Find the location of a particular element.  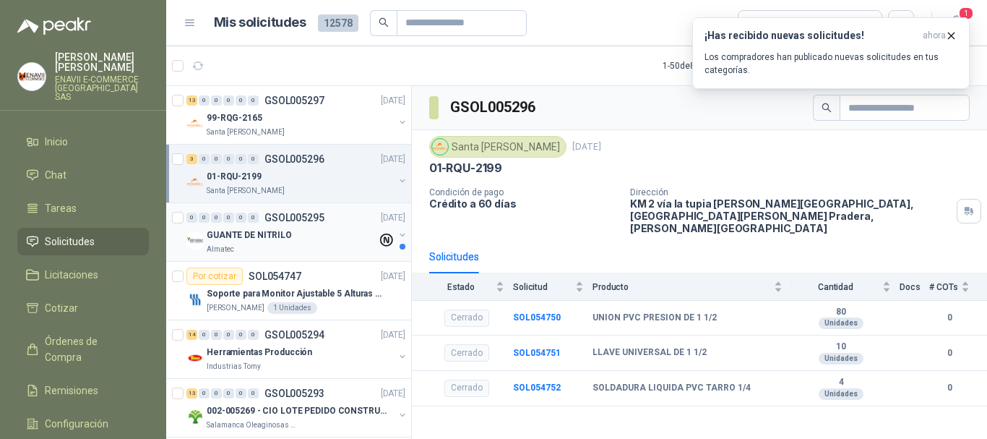

th: Solicitud is located at coordinates (553, 286).